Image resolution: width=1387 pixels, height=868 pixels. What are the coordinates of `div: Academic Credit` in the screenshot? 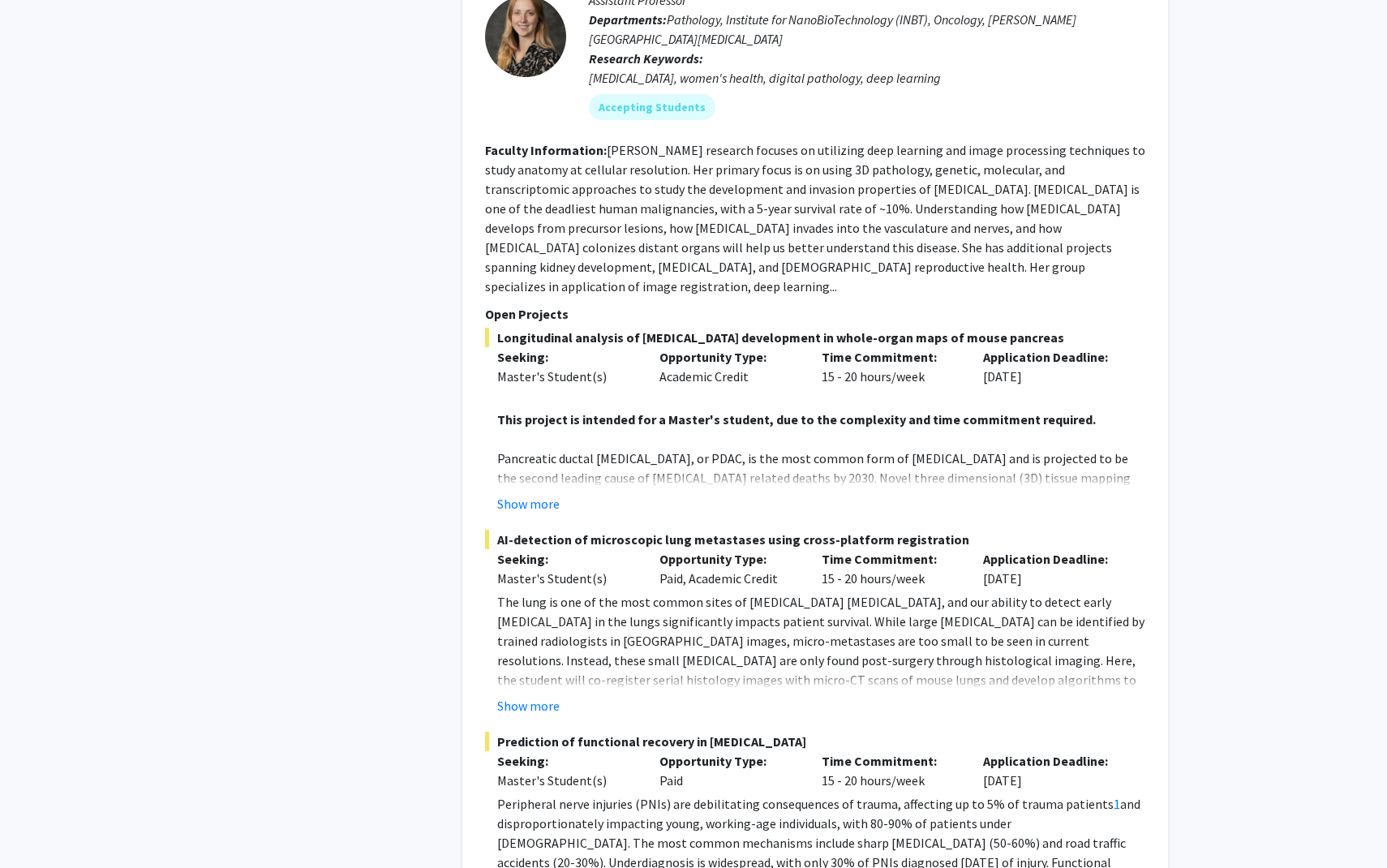 It's located at (728, 367).